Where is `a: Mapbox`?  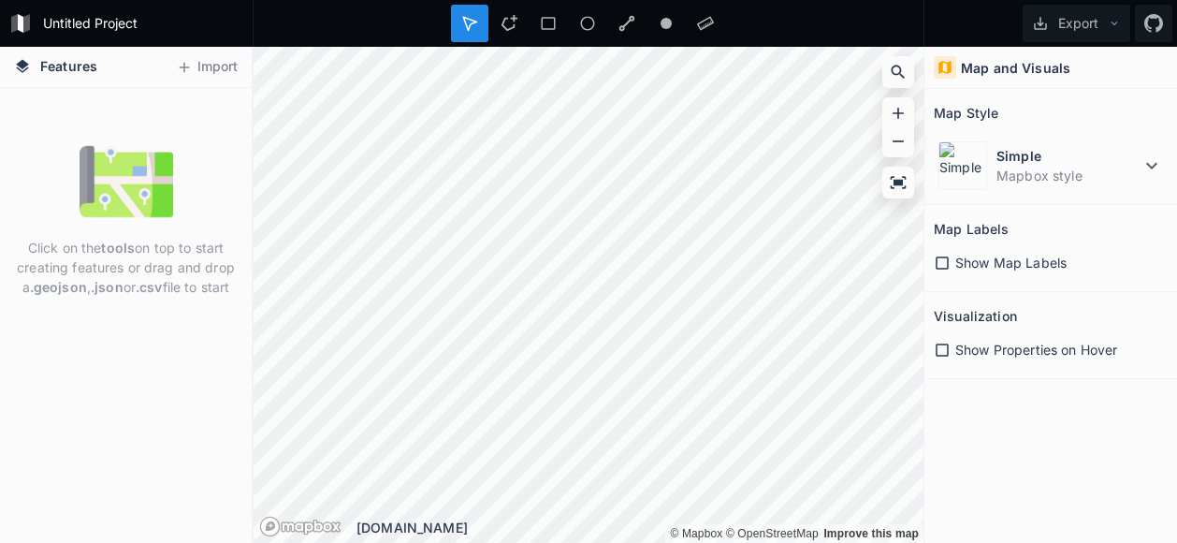 a: Mapbox is located at coordinates (696, 533).